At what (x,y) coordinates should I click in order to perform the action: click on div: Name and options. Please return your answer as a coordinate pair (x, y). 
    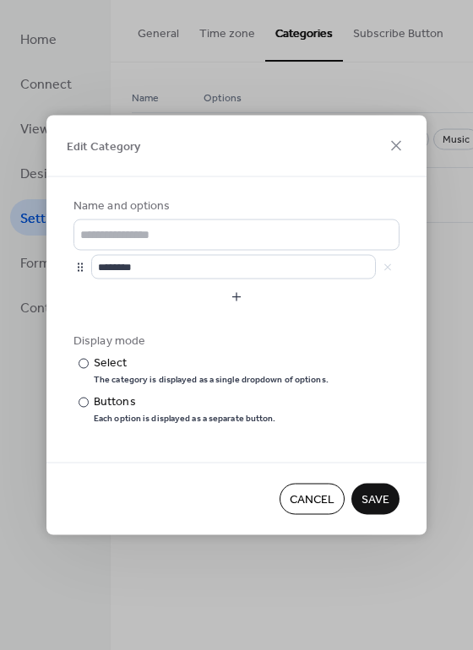
    Looking at the image, I should click on (235, 206).